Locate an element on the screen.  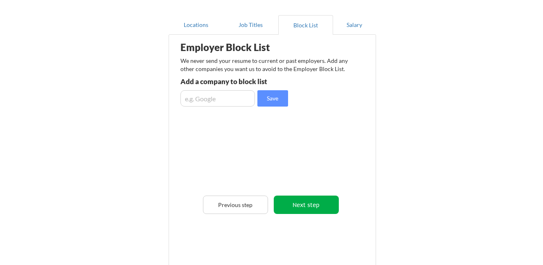
button: Previous step is located at coordinates (235, 205).